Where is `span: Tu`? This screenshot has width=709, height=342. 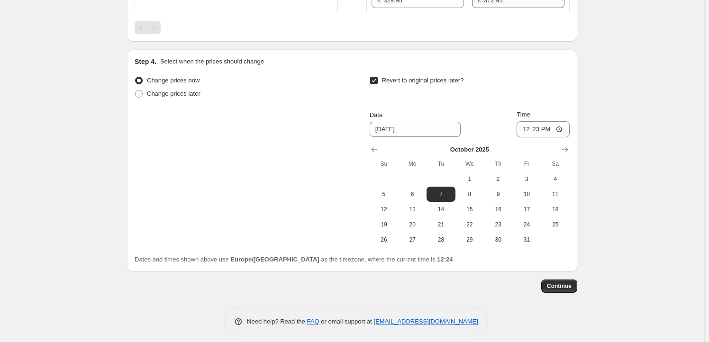
span: Tu is located at coordinates (441, 164).